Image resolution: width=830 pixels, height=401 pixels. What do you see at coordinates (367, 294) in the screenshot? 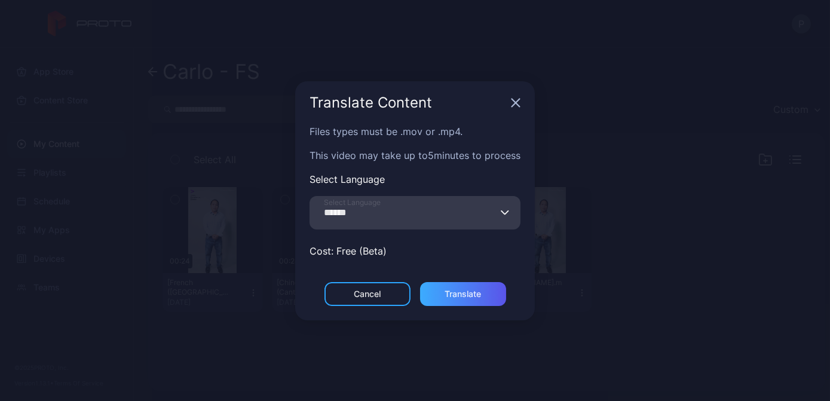
I see `button: Cancel` at bounding box center [367, 294].